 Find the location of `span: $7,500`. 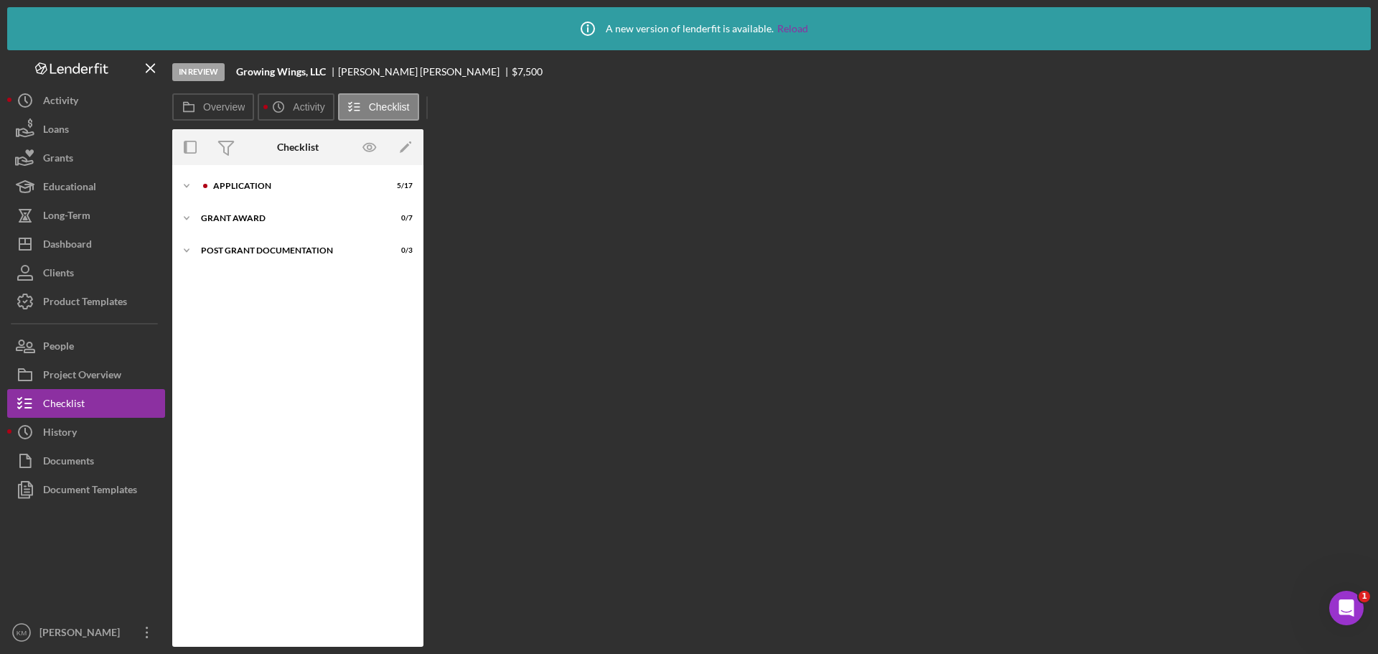

span: $7,500 is located at coordinates (527, 71).